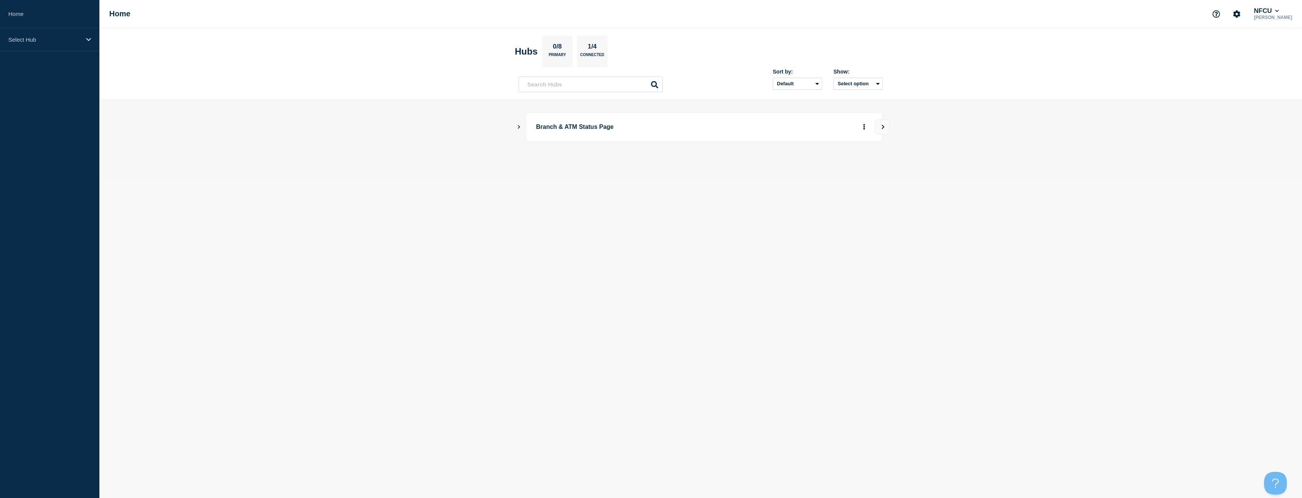 The width and height of the screenshot is (1302, 498). What do you see at coordinates (864, 127) in the screenshot?
I see `button: More actions` at bounding box center [864, 127].